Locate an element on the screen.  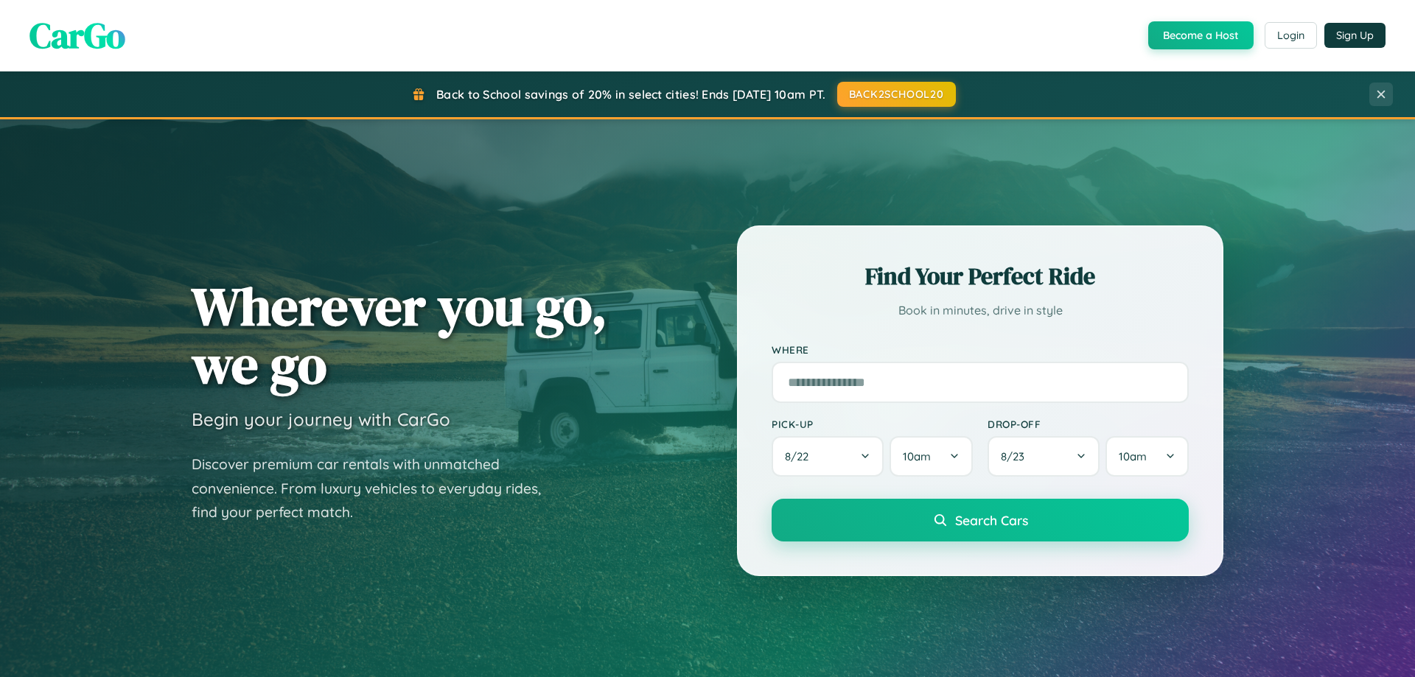
h1: Wherever you go, we go is located at coordinates (400, 335).